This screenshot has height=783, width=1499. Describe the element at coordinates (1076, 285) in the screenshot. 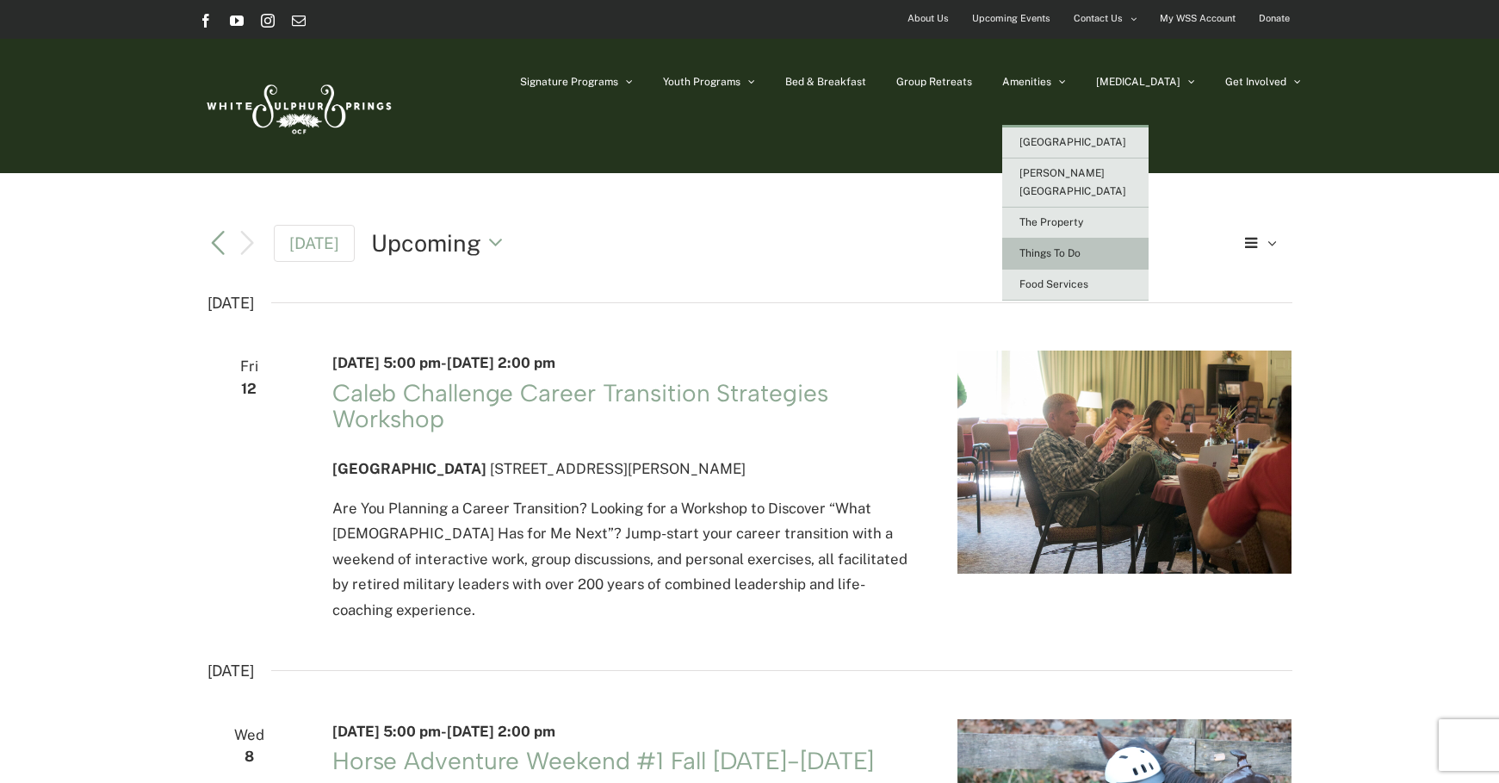

I see `a: Food Services` at that location.